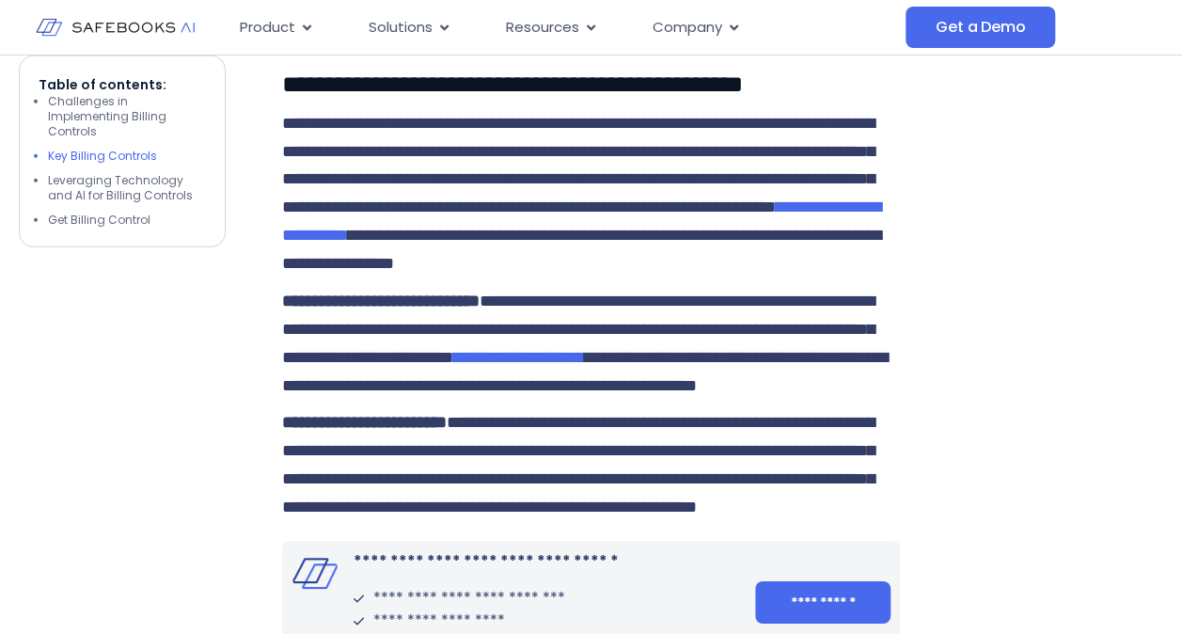 The width and height of the screenshot is (1182, 634). Describe the element at coordinates (565, 27) in the screenshot. I see `div: Menu Toggle` at that location.